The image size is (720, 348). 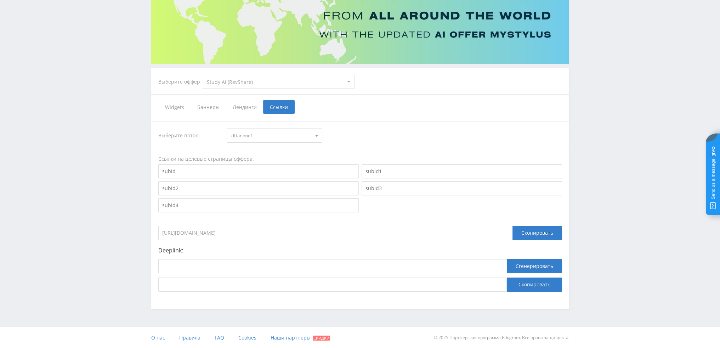 What do you see at coordinates (208, 107) in the screenshot?
I see `span: Баннеры` at bounding box center [208, 107].